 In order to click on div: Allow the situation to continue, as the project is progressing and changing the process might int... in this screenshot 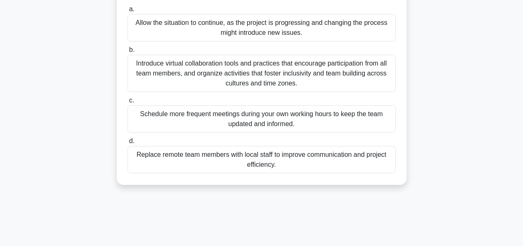, I will do `click(262, 28)`.